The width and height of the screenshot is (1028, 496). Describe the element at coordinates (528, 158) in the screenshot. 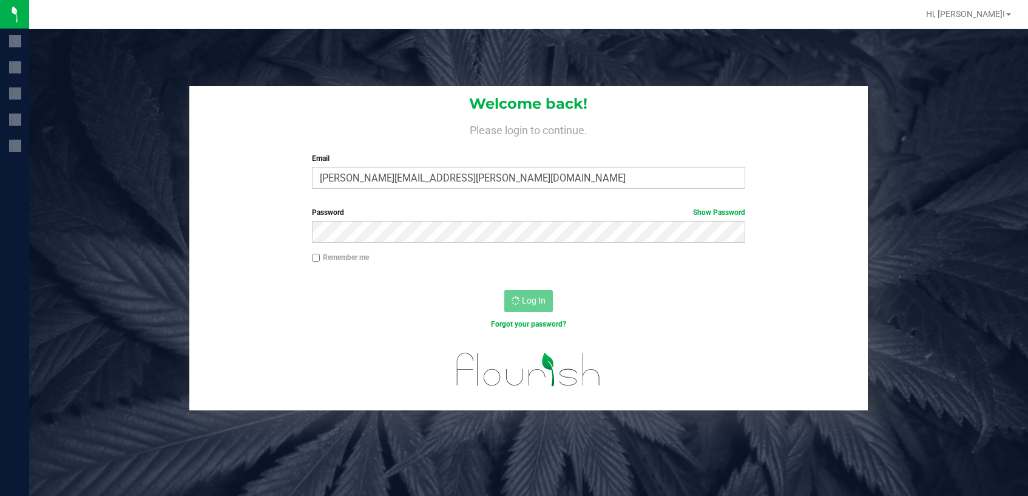

I see `label: Email` at that location.